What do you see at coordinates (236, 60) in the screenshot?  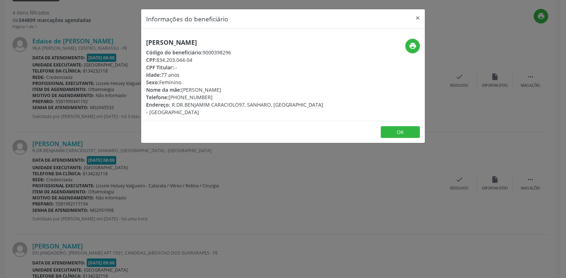 I see `div: 834.203.044-04` at bounding box center [236, 60].